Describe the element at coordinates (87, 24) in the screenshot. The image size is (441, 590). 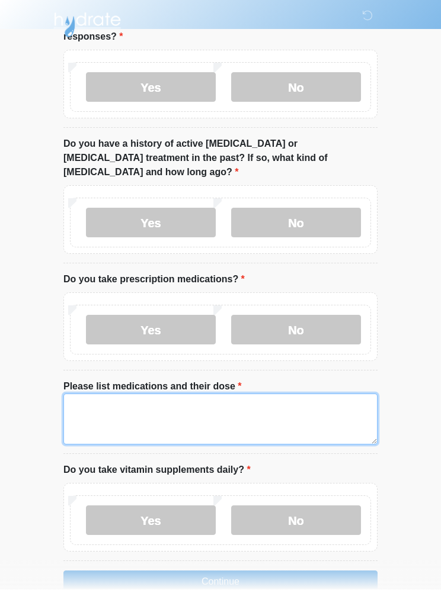
I see `img: Hydrate IV Bar - Flagstaff Logo` at that location.